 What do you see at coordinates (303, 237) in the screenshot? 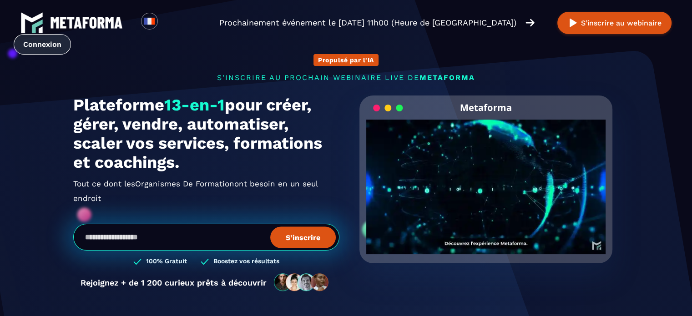
I see `button: S’inscrire` at bounding box center [303, 237].